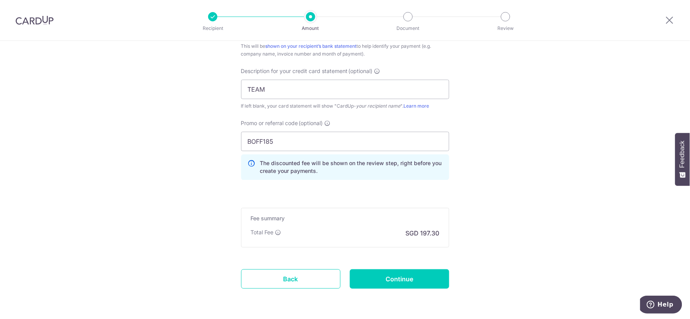 The image size is (690, 319). I want to click on p: The discounted fee will be shown on the review step, right before you create your payments., so click(352, 167).